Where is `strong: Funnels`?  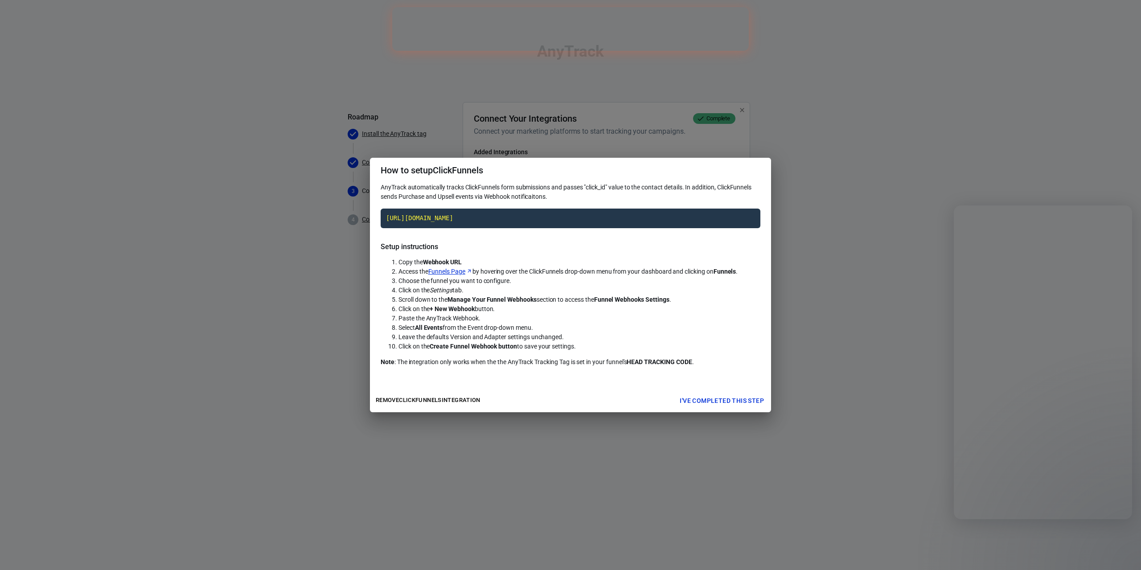
strong: Funnels is located at coordinates (724, 271).